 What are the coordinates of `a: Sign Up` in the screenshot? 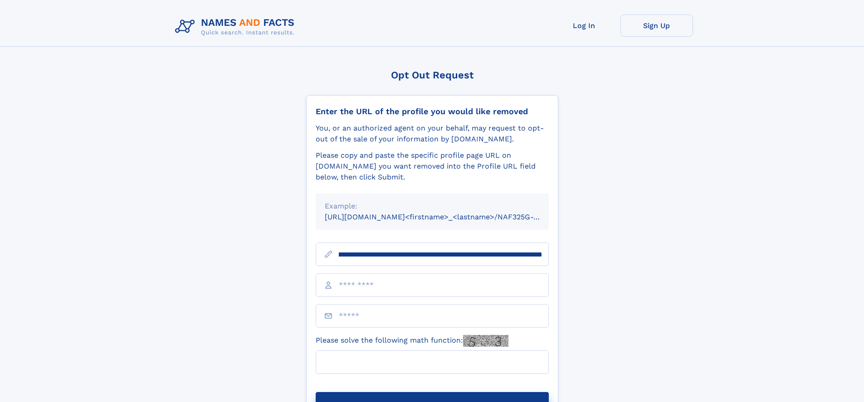 It's located at (657, 25).